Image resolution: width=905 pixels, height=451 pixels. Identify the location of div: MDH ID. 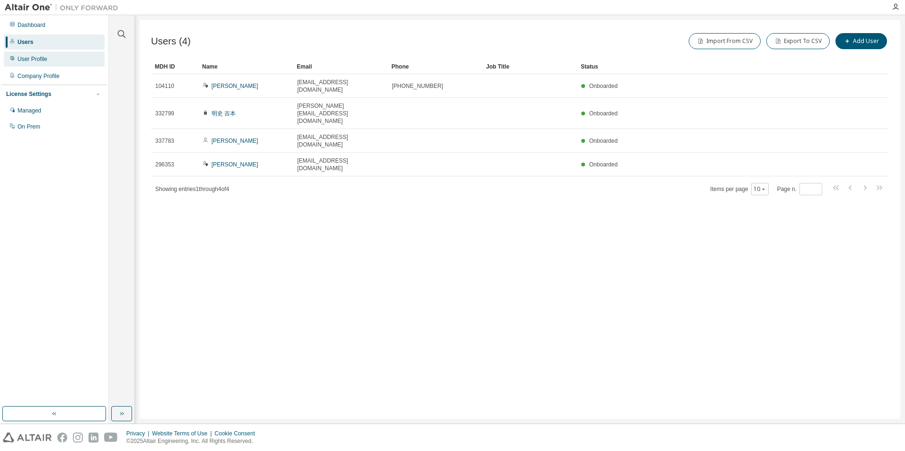
(175, 67).